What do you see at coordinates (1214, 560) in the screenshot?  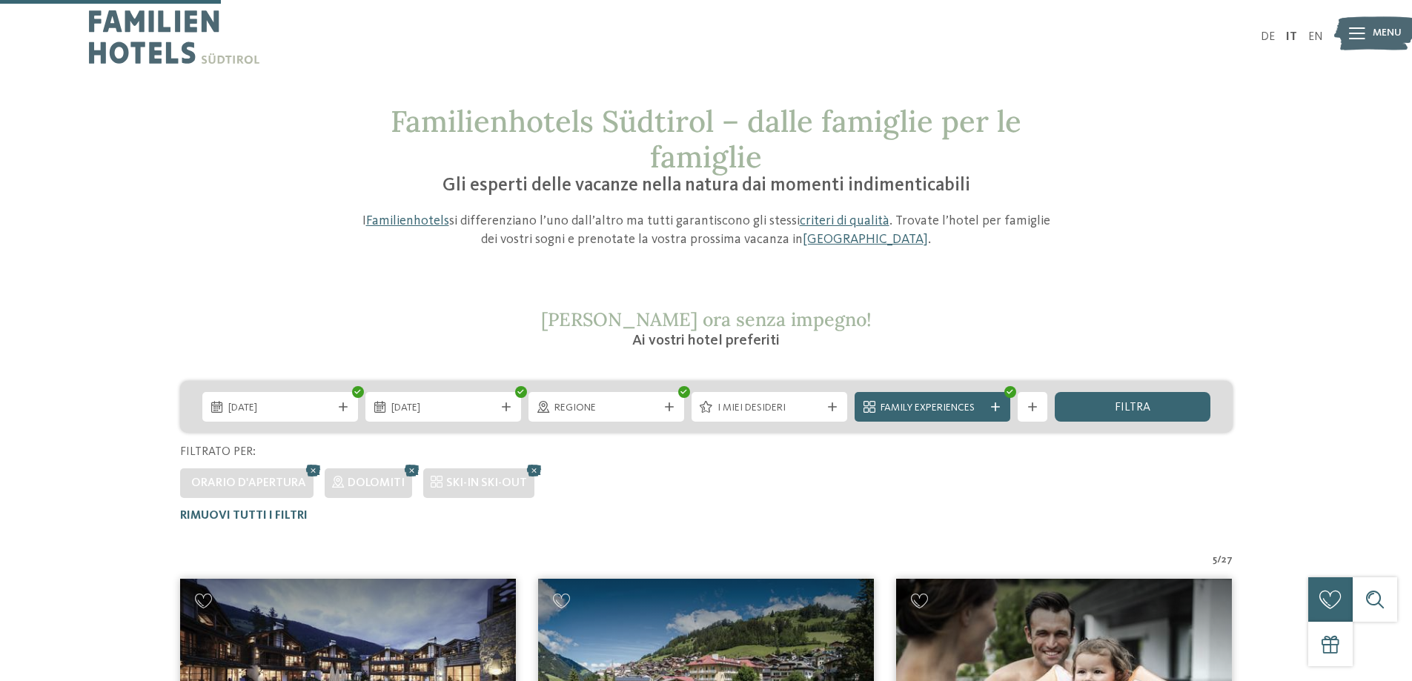 I see `span: 5` at bounding box center [1214, 560].